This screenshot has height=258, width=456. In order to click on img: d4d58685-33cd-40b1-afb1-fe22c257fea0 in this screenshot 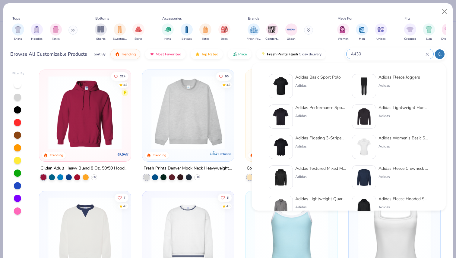, I will do `click(364, 117)`.